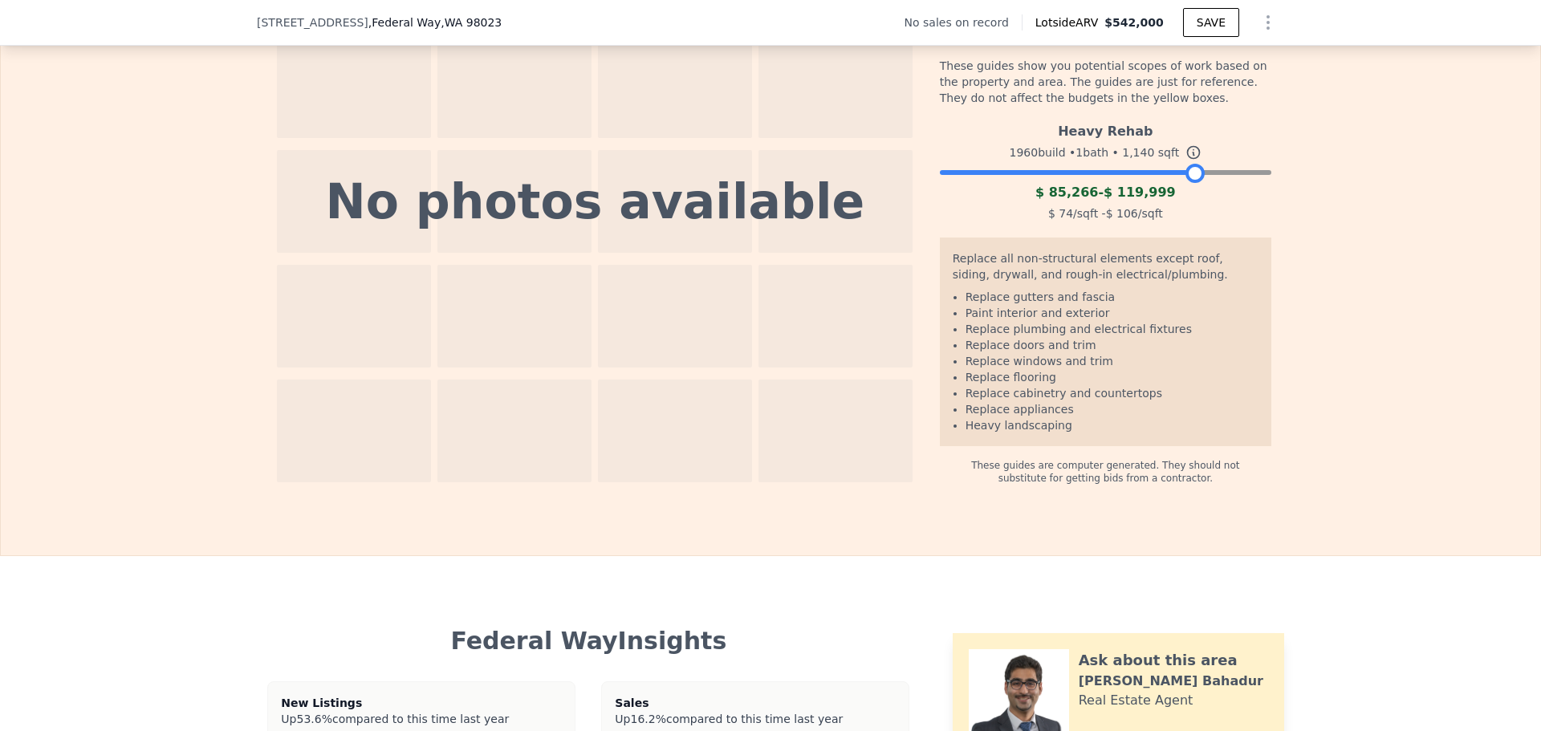 This screenshot has height=731, width=1541. What do you see at coordinates (1158, 661) in the screenshot?
I see `div: Ask about this area` at bounding box center [1158, 661].